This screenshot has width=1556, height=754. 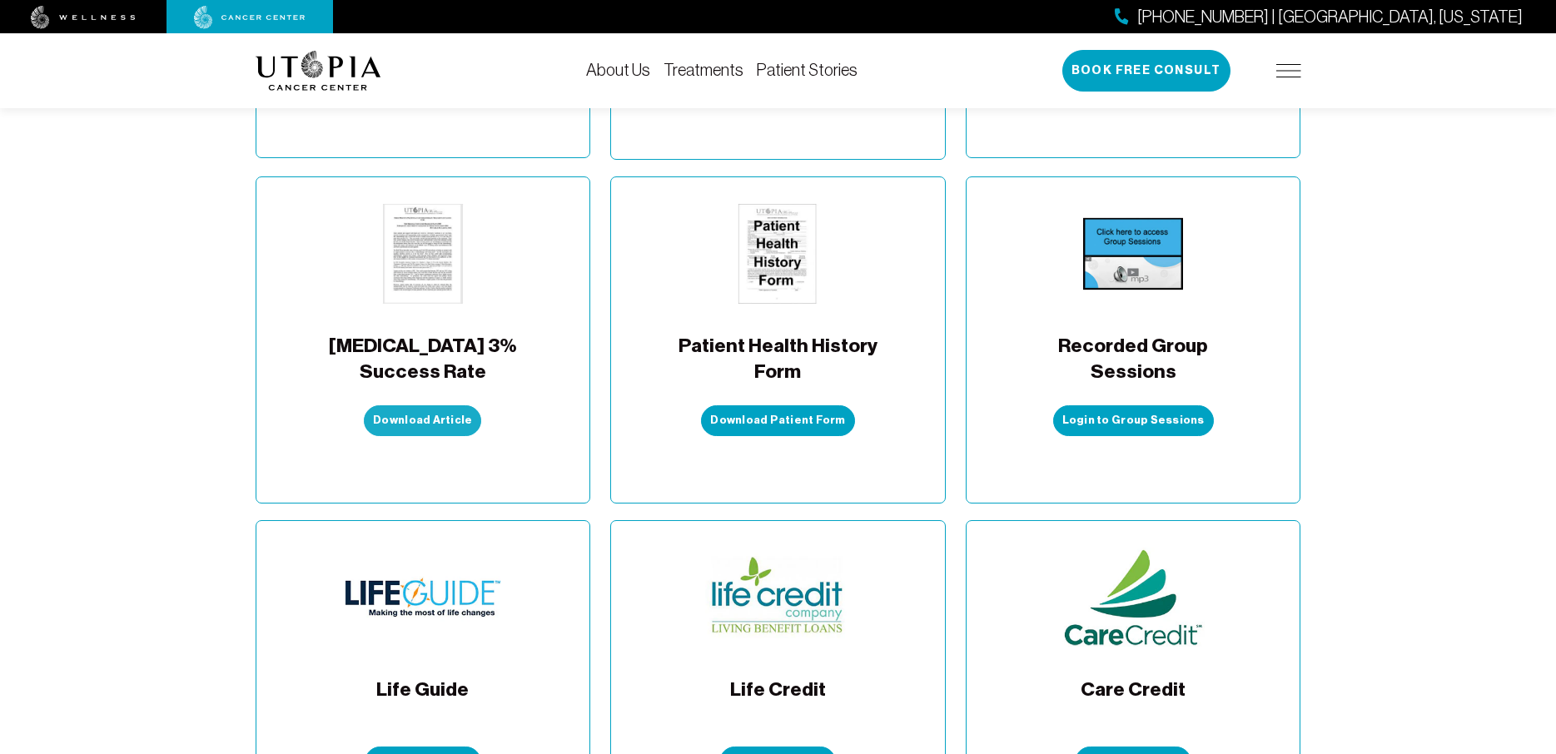 What do you see at coordinates (422, 421) in the screenshot?
I see `a: Download Article` at bounding box center [422, 421].